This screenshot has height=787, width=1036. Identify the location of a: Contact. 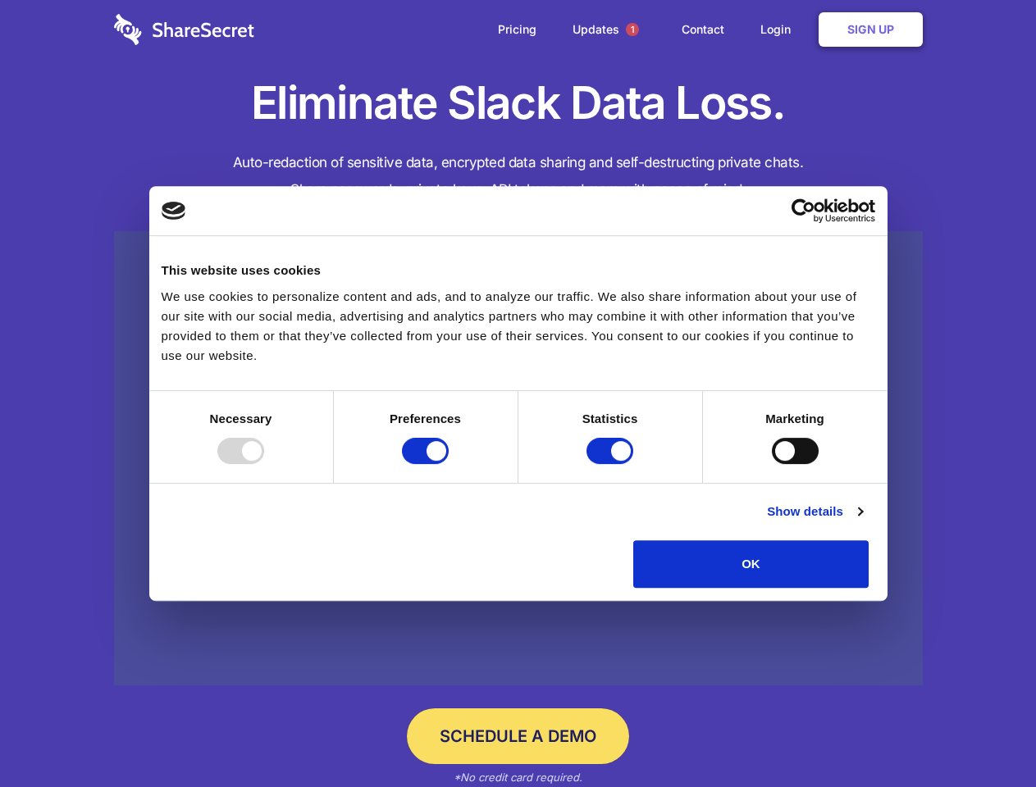
(703, 30).